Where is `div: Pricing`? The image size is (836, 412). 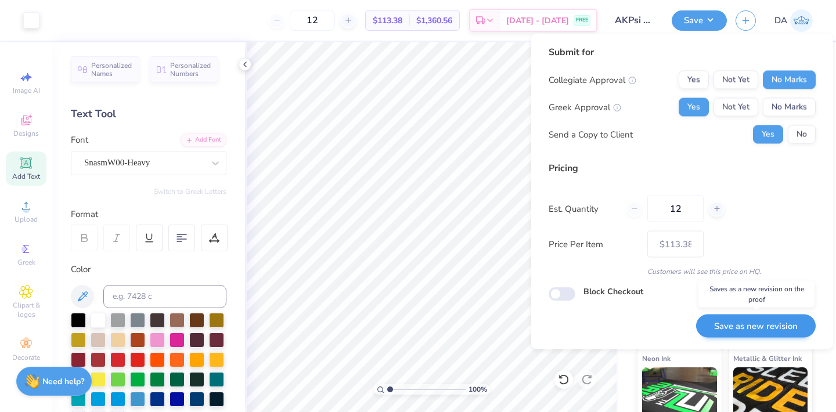
div: Pricing is located at coordinates (682, 168).